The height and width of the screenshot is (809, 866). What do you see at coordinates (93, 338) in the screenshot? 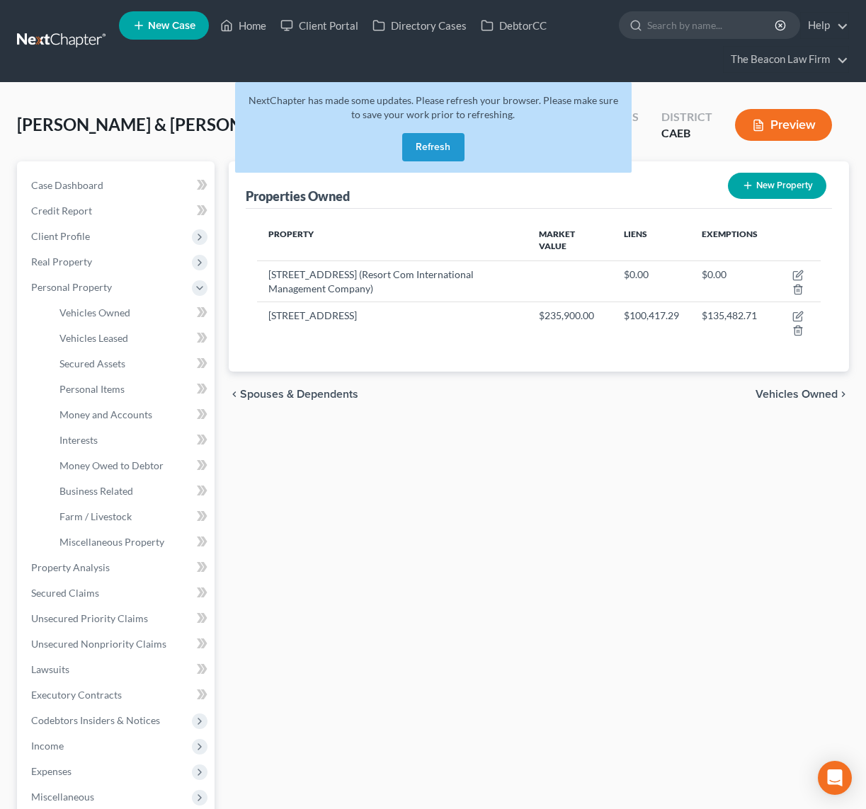
I see `span: Vehicles Leased` at bounding box center [93, 338].